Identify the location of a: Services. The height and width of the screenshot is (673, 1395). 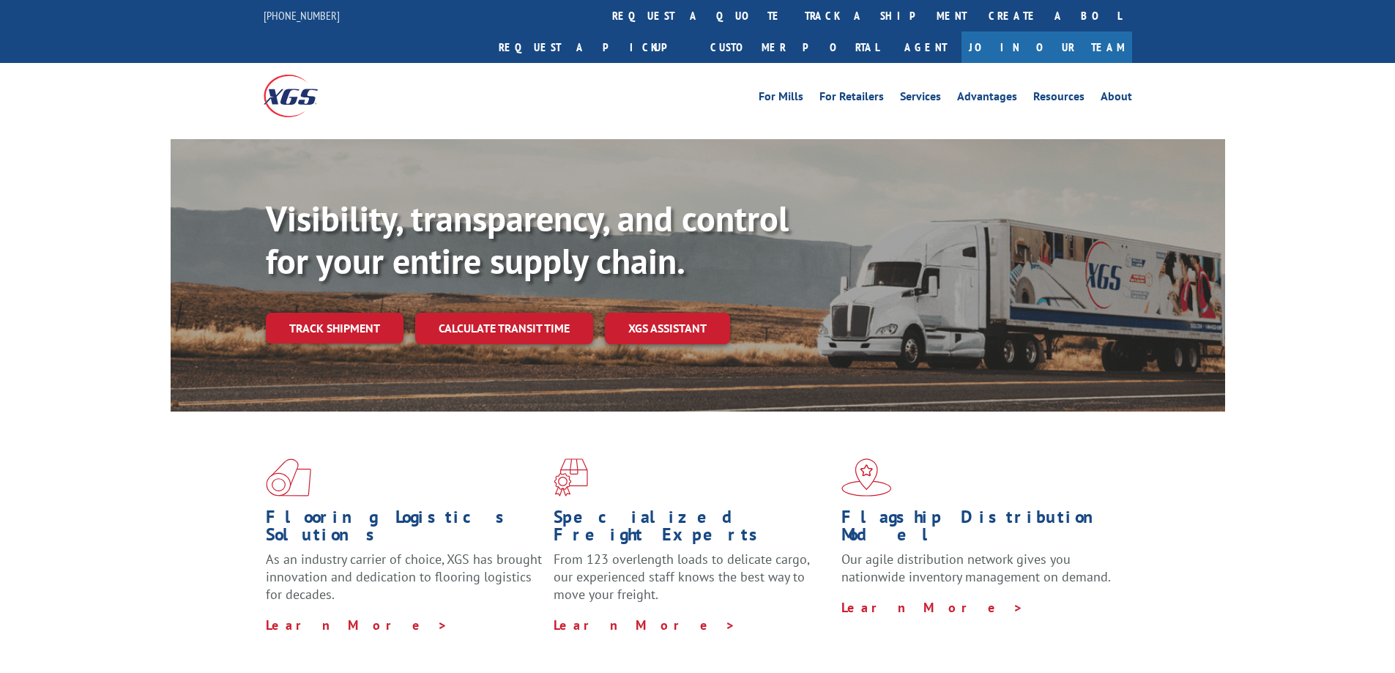
(920, 99).